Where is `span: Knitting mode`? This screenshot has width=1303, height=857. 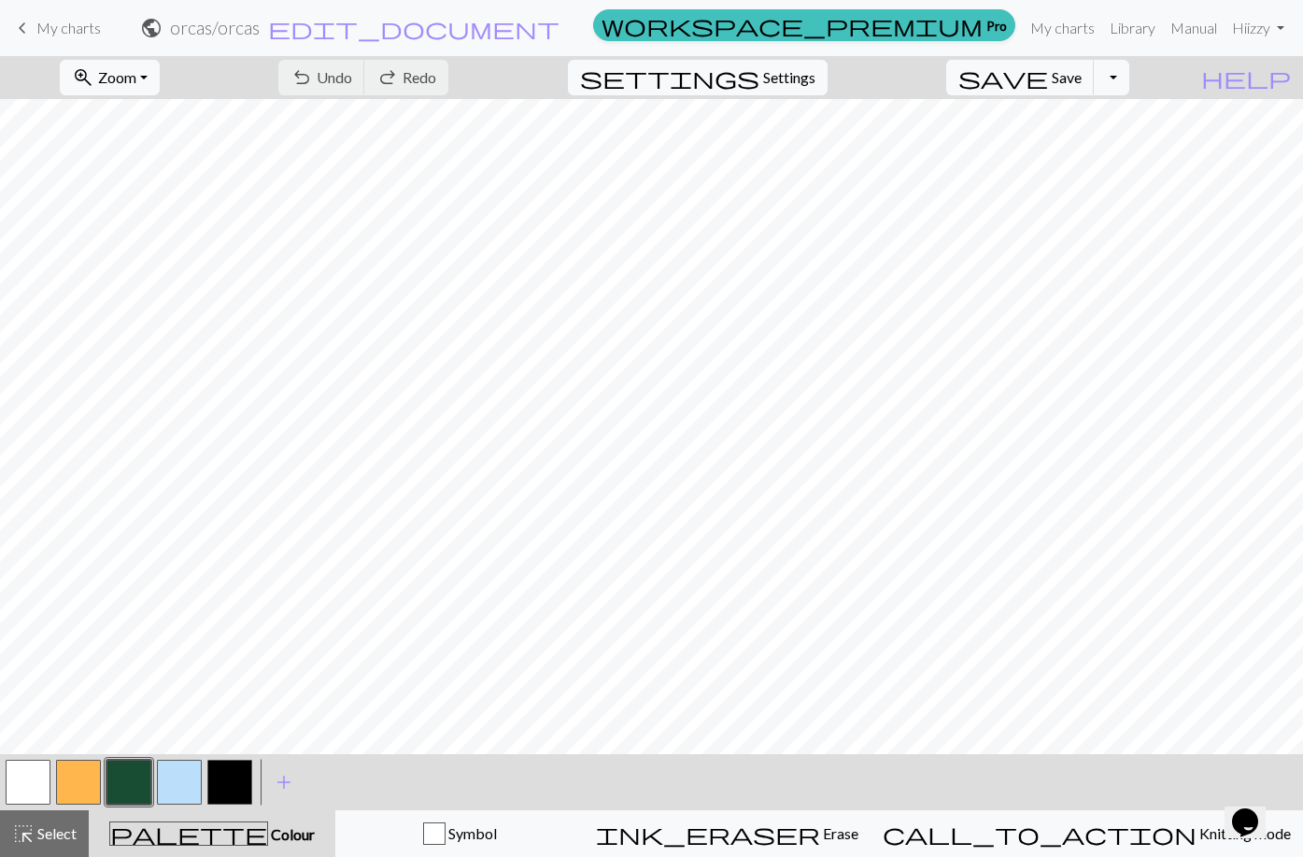 span: Knitting mode is located at coordinates (1244, 833).